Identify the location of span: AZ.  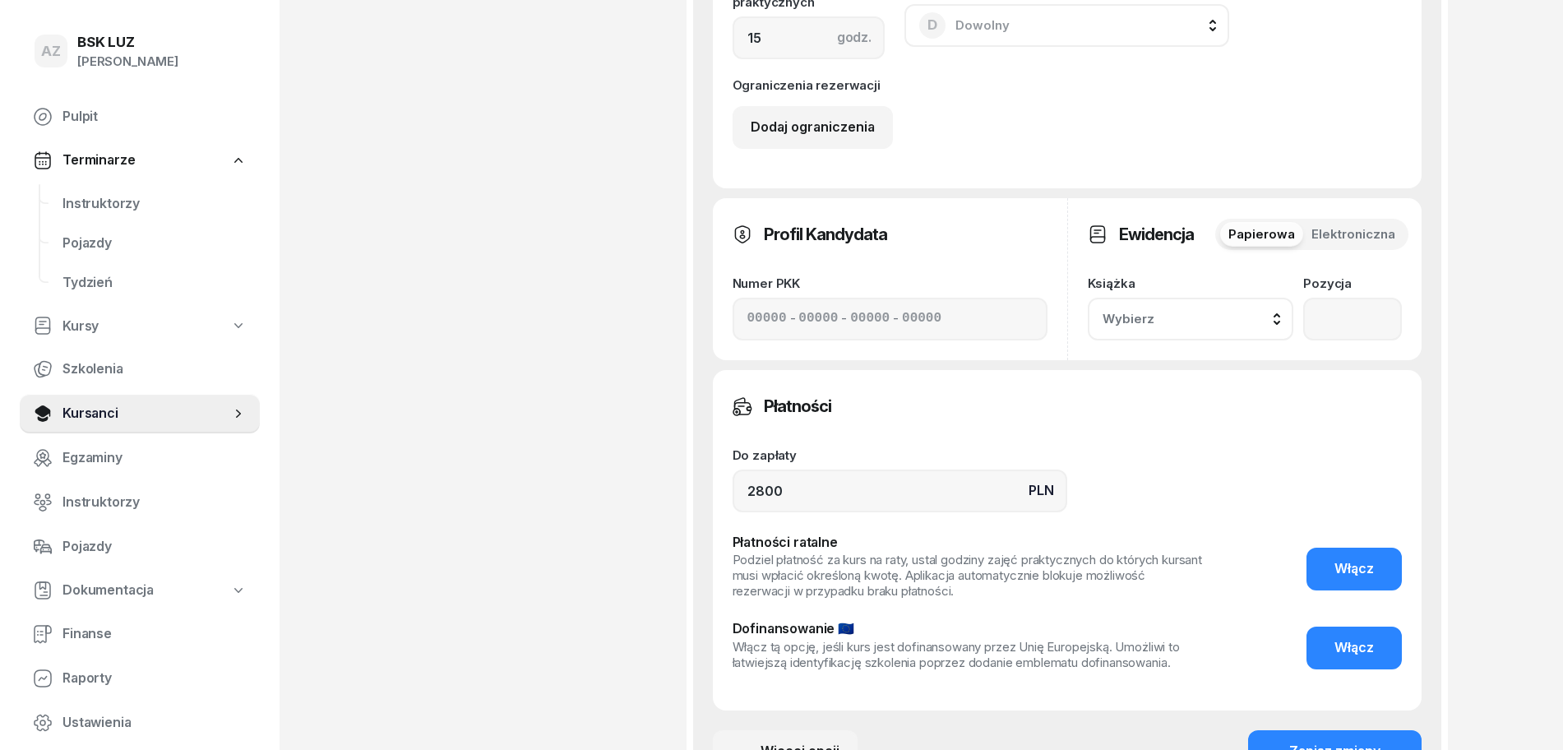
(51, 51).